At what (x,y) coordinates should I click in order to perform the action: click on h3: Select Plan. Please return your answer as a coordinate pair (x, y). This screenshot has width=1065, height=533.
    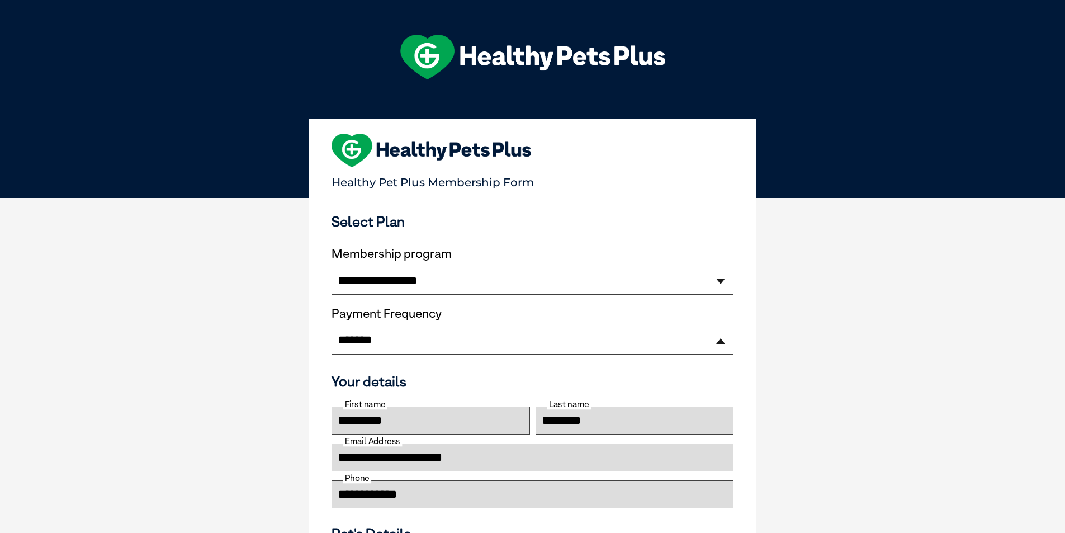
    Looking at the image, I should click on (532, 221).